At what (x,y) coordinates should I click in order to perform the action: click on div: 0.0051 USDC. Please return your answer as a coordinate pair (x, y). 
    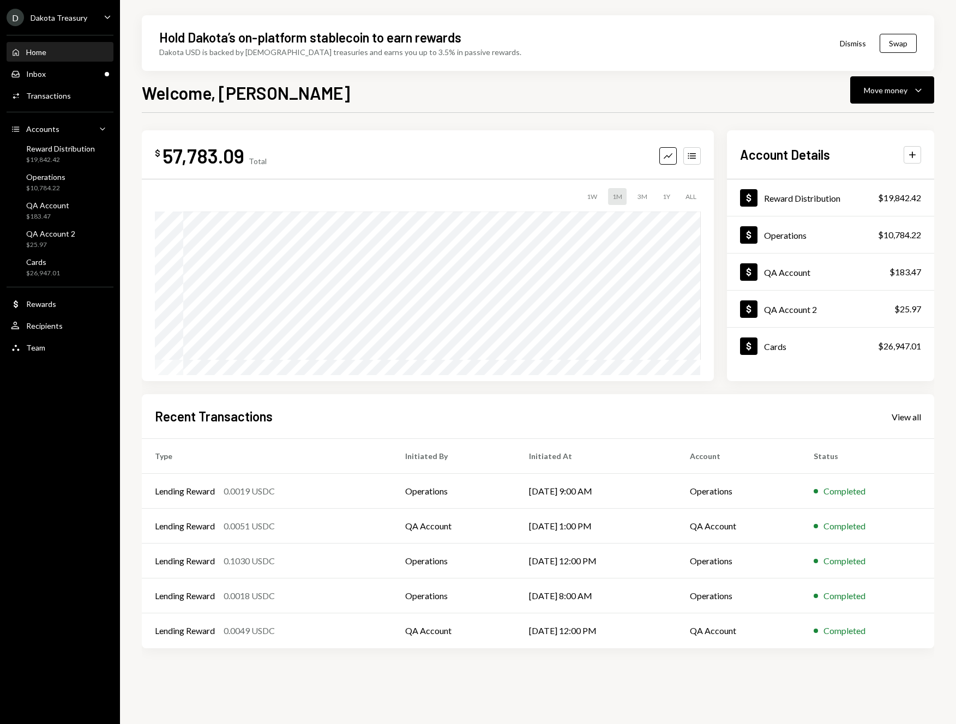
    Looking at the image, I should click on (249, 526).